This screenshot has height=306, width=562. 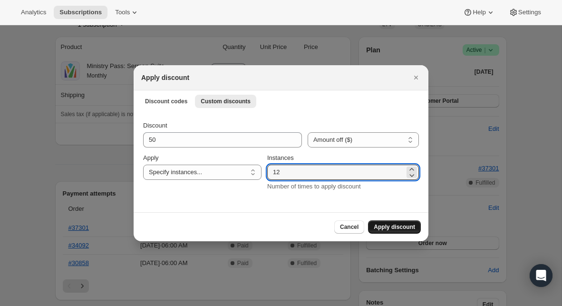 I want to click on span: Discount, so click(x=155, y=125).